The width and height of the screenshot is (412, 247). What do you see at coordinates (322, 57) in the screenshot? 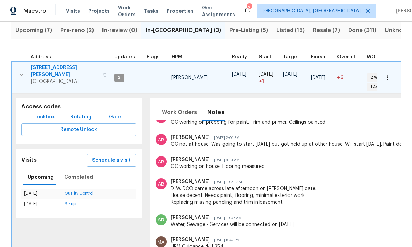
I see `div: Projected renovation finish date` at bounding box center [322, 57].